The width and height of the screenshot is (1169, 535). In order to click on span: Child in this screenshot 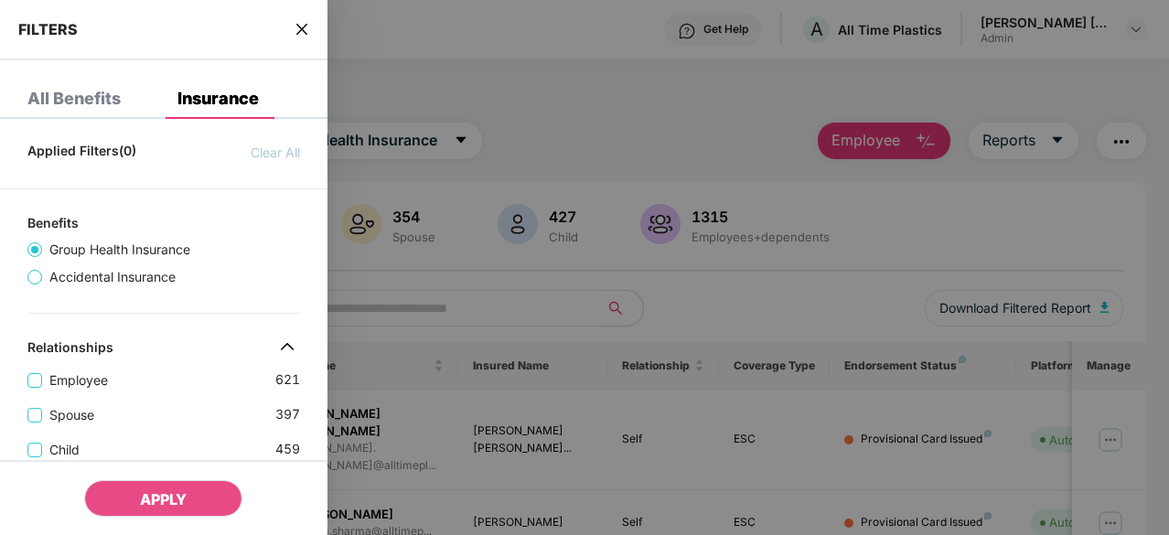, I will do `click(64, 450)`.